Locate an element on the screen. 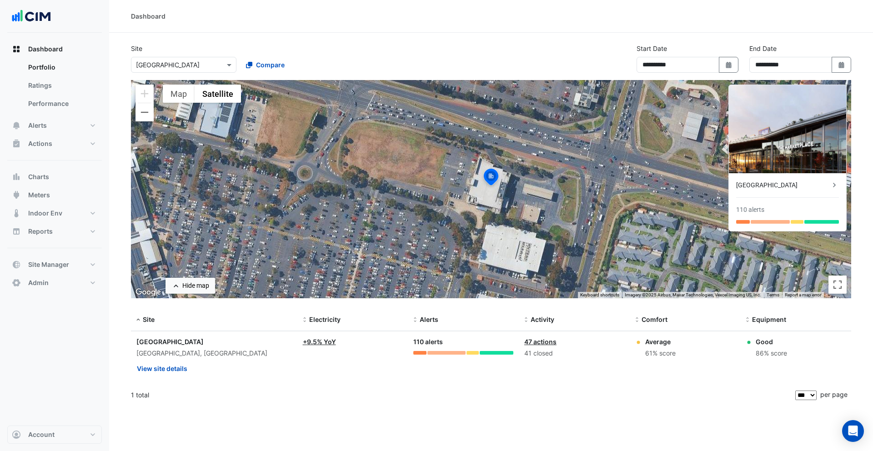 This screenshot has width=873, height=451. button: Dashboard is located at coordinates (55, 49).